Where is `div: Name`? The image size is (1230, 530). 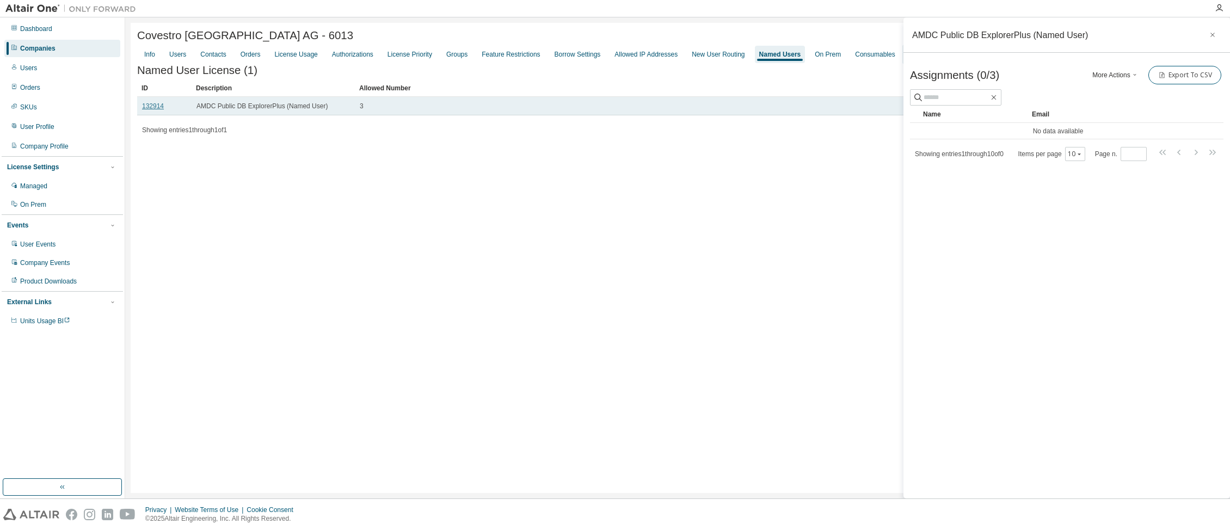
div: Name is located at coordinates (973, 114).